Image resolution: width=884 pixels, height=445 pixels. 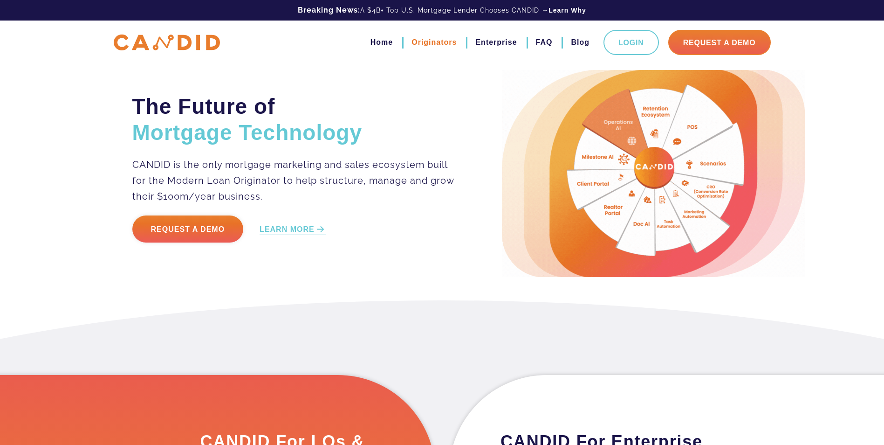 What do you see at coordinates (294, 180) in the screenshot?
I see `p: CANDID is the only mortgage marketing and sales ecosystem built for the Modern Loan Originator to...` at bounding box center [294, 180].